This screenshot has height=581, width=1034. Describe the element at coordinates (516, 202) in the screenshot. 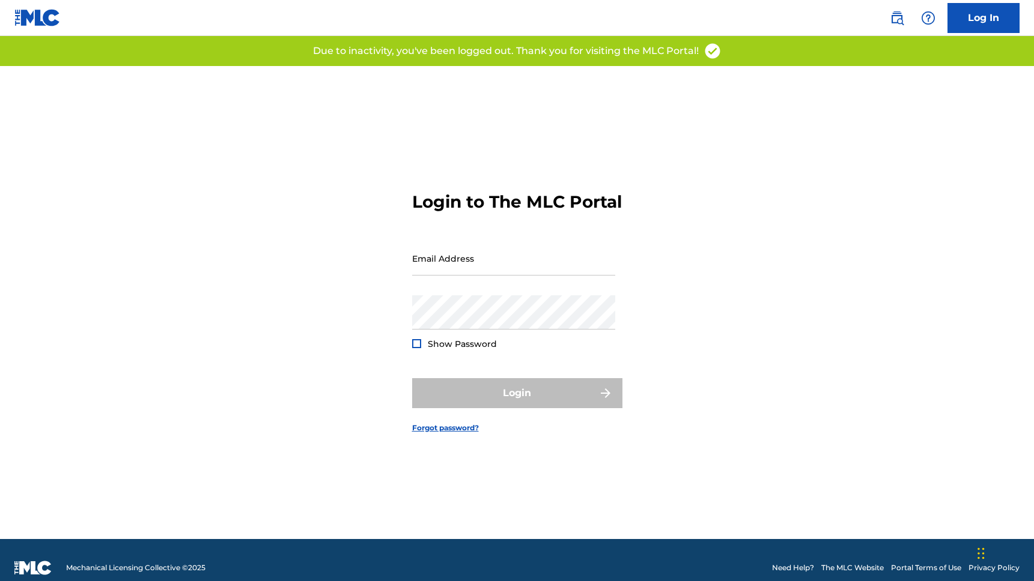

I see `h3: Login to The MLC Portal` at that location.